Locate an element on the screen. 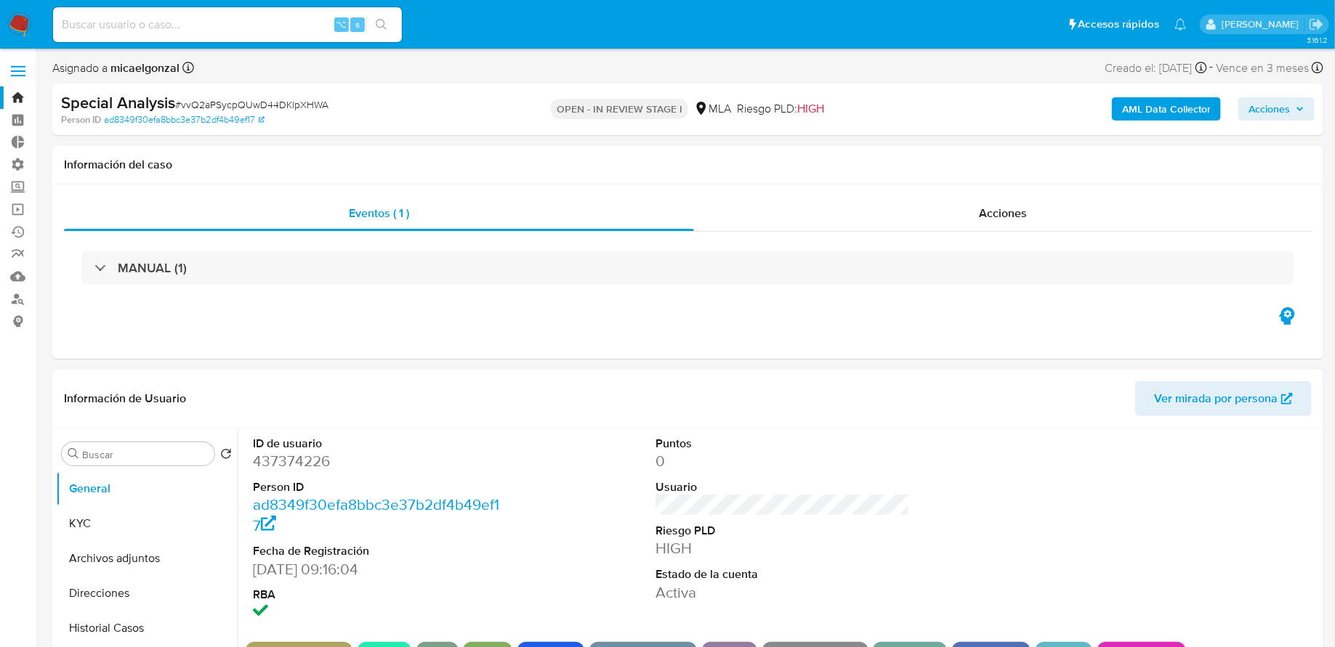  button: General is located at coordinates (147, 489).